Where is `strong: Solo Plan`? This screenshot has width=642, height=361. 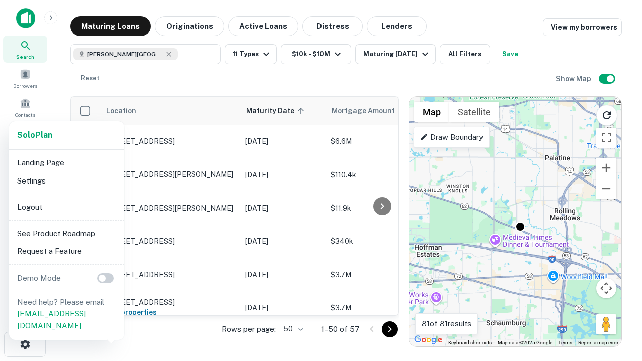
strong: Solo Plan is located at coordinates (35, 135).